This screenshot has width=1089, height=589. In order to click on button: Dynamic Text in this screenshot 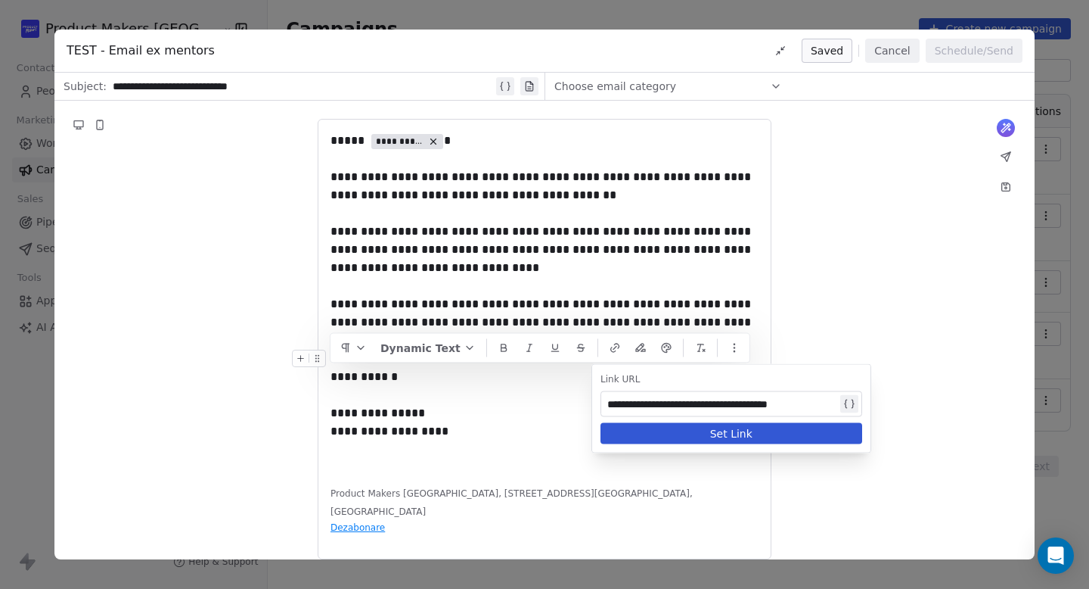, I will do `click(428, 348)`.